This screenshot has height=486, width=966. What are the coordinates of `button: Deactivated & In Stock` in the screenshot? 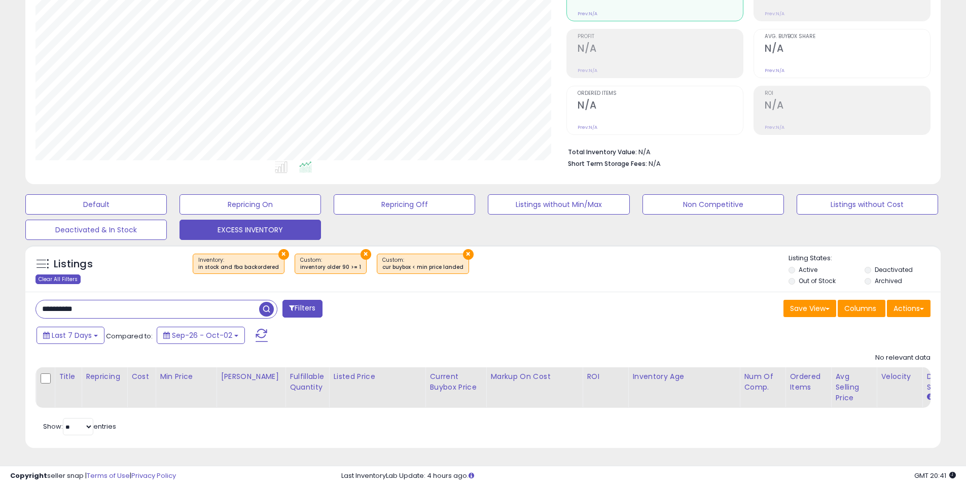 It's located at (96, 230).